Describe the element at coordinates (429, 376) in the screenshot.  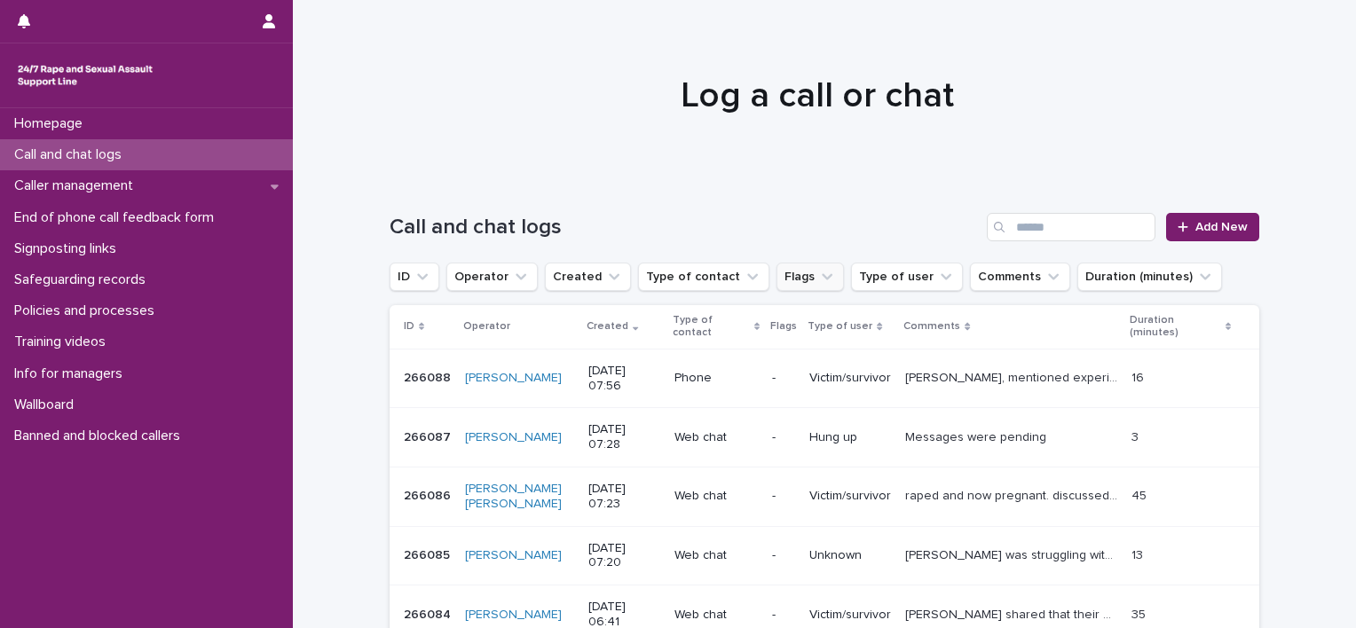
I see `p: 266088` at that location.